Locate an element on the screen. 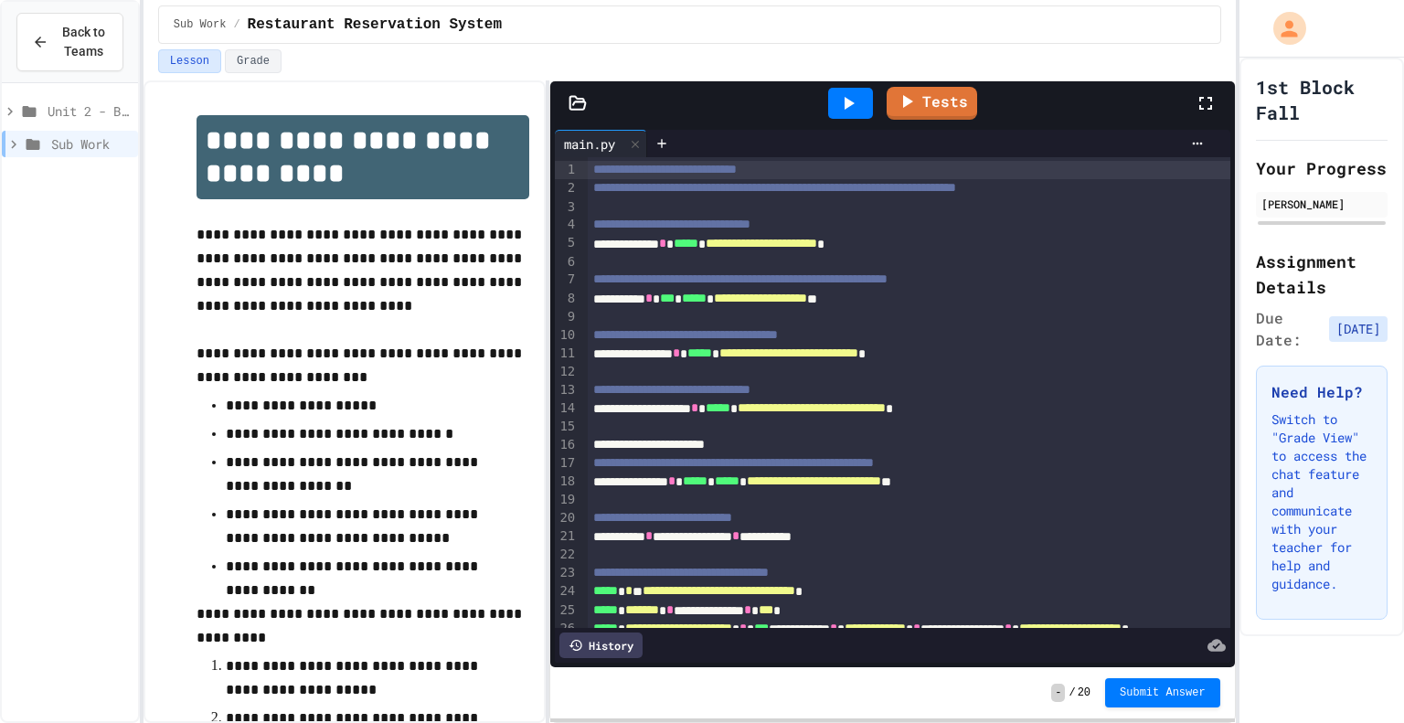  h3: Need Help? is located at coordinates (1322, 392).